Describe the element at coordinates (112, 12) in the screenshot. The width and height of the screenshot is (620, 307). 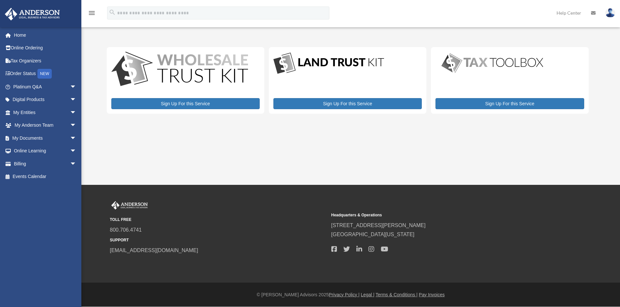
I see `i: search` at that location.